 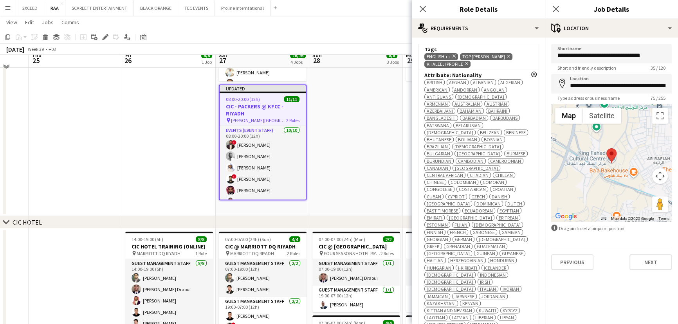 What do you see at coordinates (463, 239) in the screenshot?
I see `span: German` at bounding box center [463, 239].